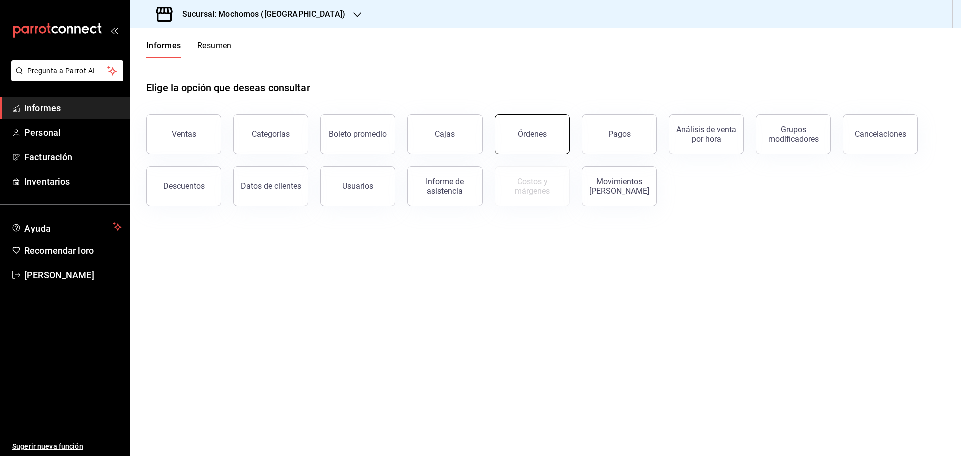  I want to click on div: pestañas de navegación, so click(189, 49).